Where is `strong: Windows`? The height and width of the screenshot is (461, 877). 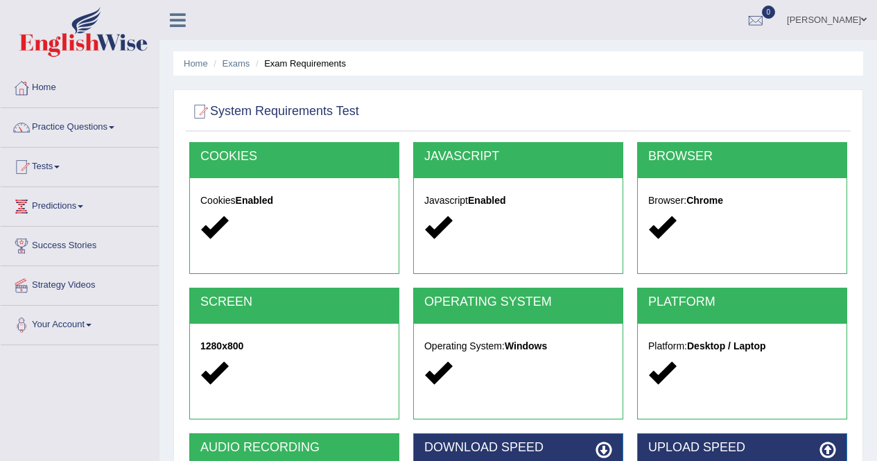
strong: Windows is located at coordinates (525, 346).